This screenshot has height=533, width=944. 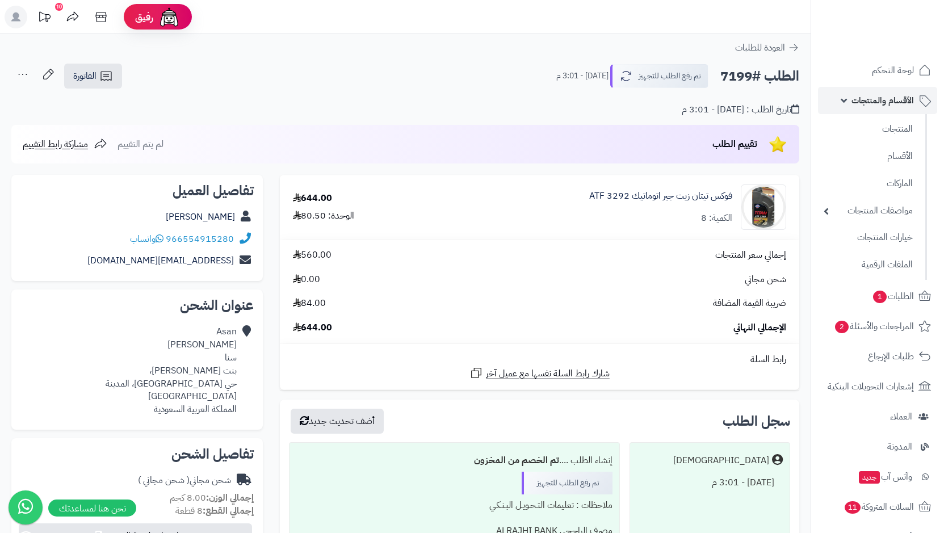 What do you see at coordinates (890, 356) in the screenshot?
I see `span: طلبات الإرجاع` at bounding box center [890, 356].